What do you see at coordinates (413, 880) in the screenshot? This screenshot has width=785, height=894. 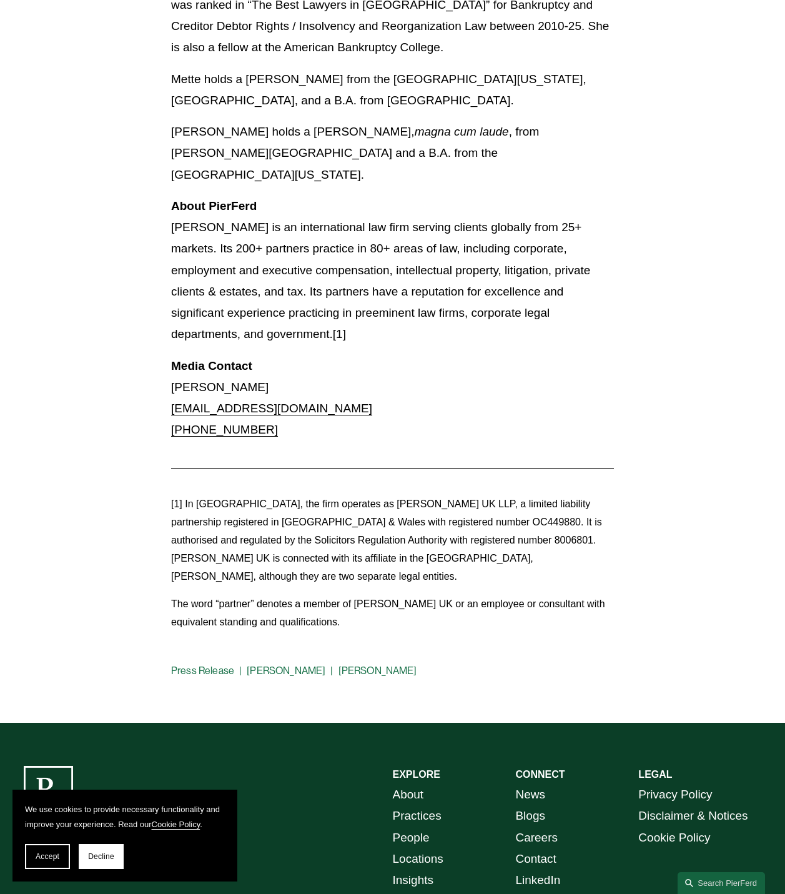 I see `a: Insights` at bounding box center [413, 880].